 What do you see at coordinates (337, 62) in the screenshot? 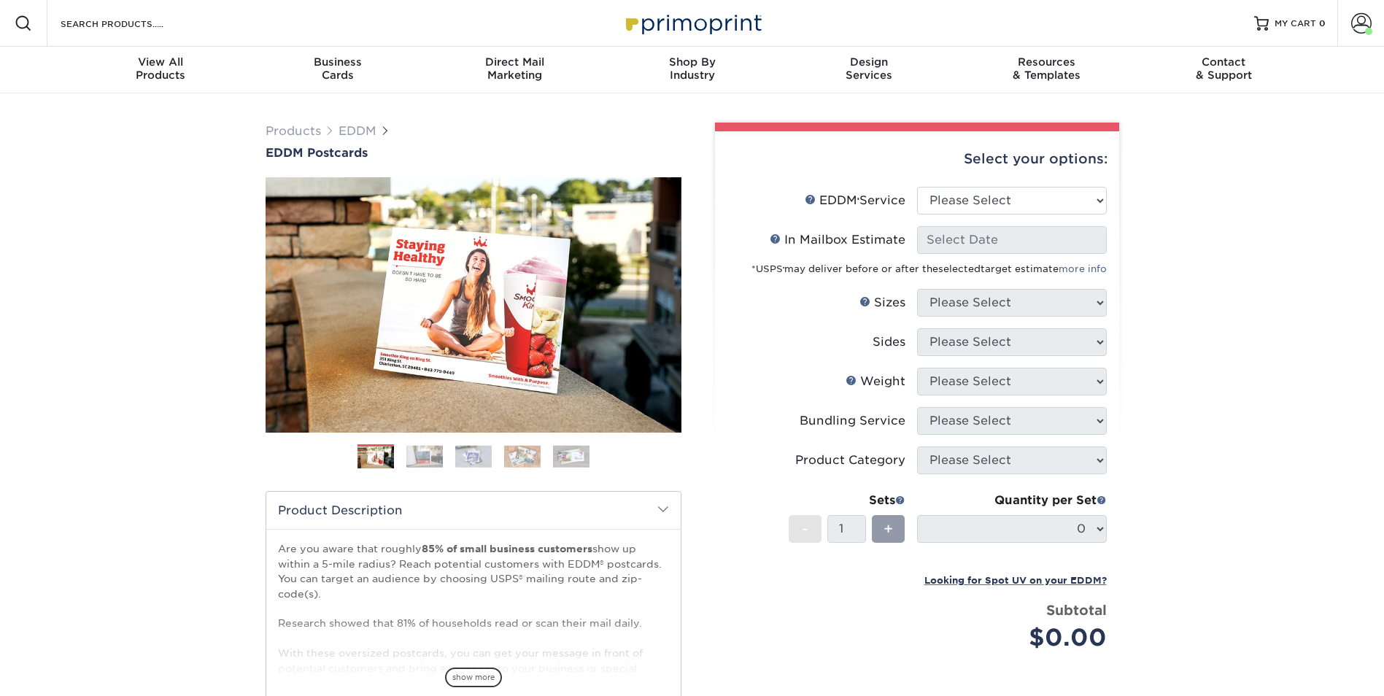
I see `span: Business` at bounding box center [337, 62].